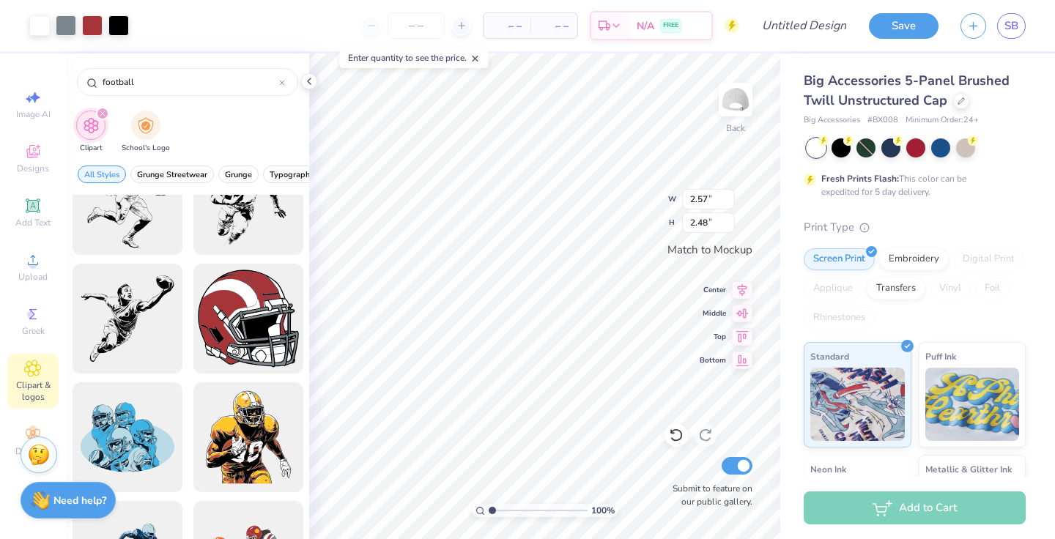 The height and width of the screenshot is (539, 1055). Describe the element at coordinates (713, 314) in the screenshot. I see `span: Middle` at that location.